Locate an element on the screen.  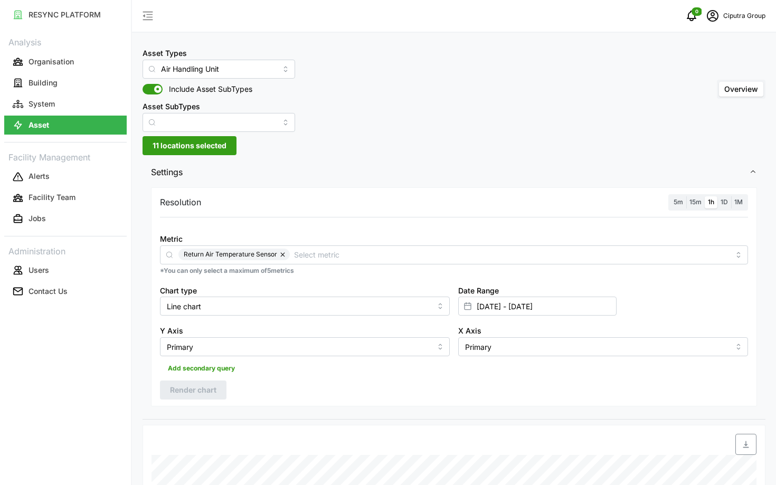
label: Asset Types is located at coordinates (165, 53).